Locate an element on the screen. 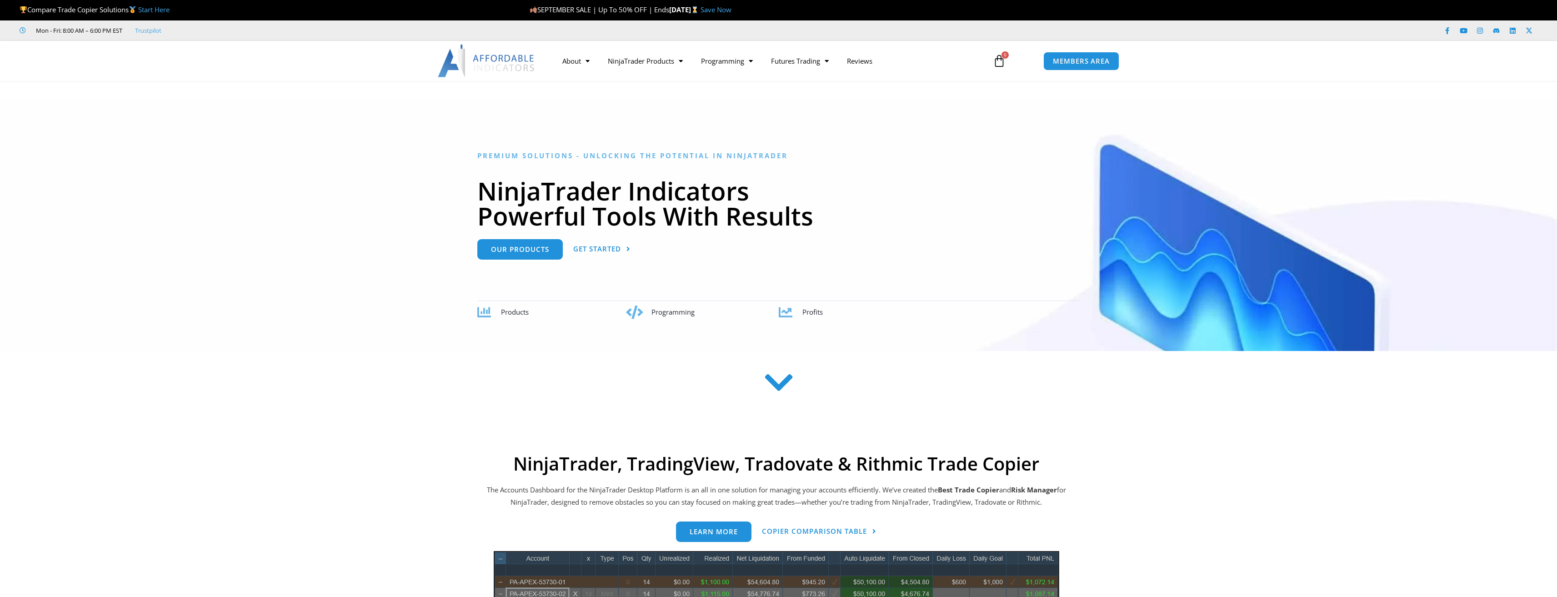 The image size is (1557, 597). a: Learn more is located at coordinates (714, 531).